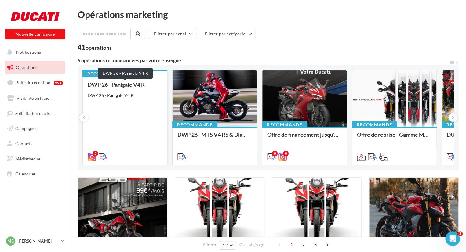 The width and height of the screenshot is (466, 252). Describe the element at coordinates (35, 174) in the screenshot. I see `a: Calendrier` at that location.